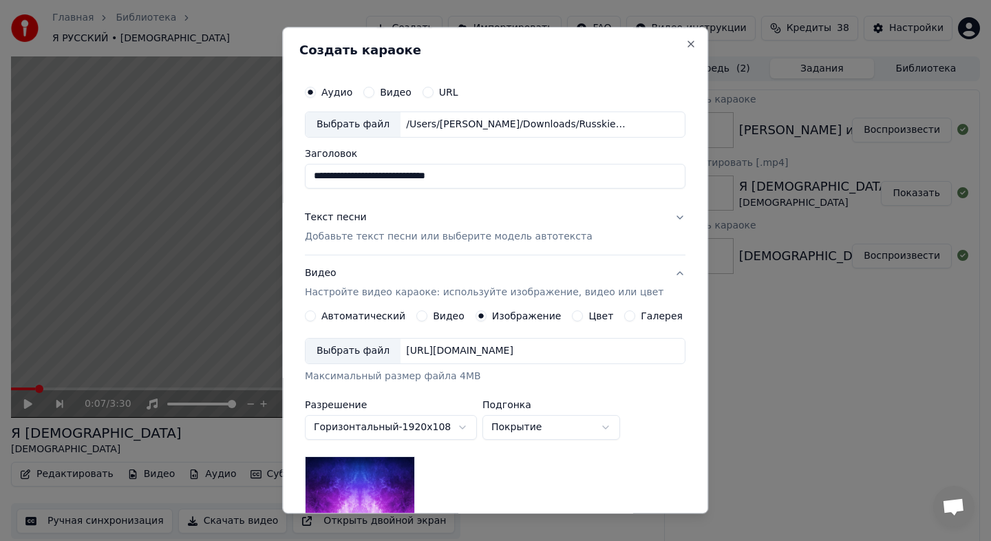 The width and height of the screenshot is (991, 541). Describe the element at coordinates (495, 227) in the screenshot. I see `button: Текст песниДобавьте текст песни или выберите модель автотекста` at that location.